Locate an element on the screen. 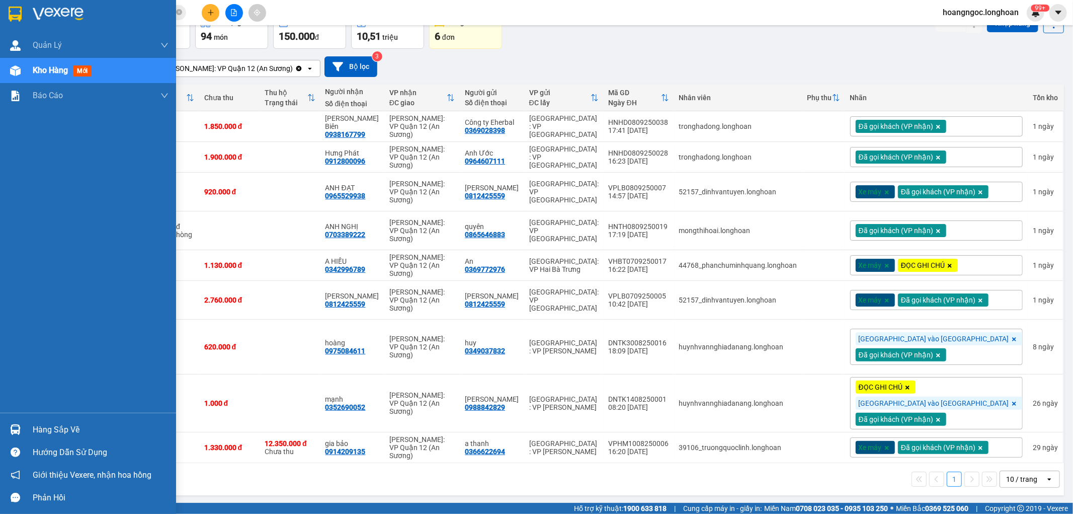 Image resolution: width=1073 pixels, height=514 pixels. div: hoàng is located at coordinates (352, 343).